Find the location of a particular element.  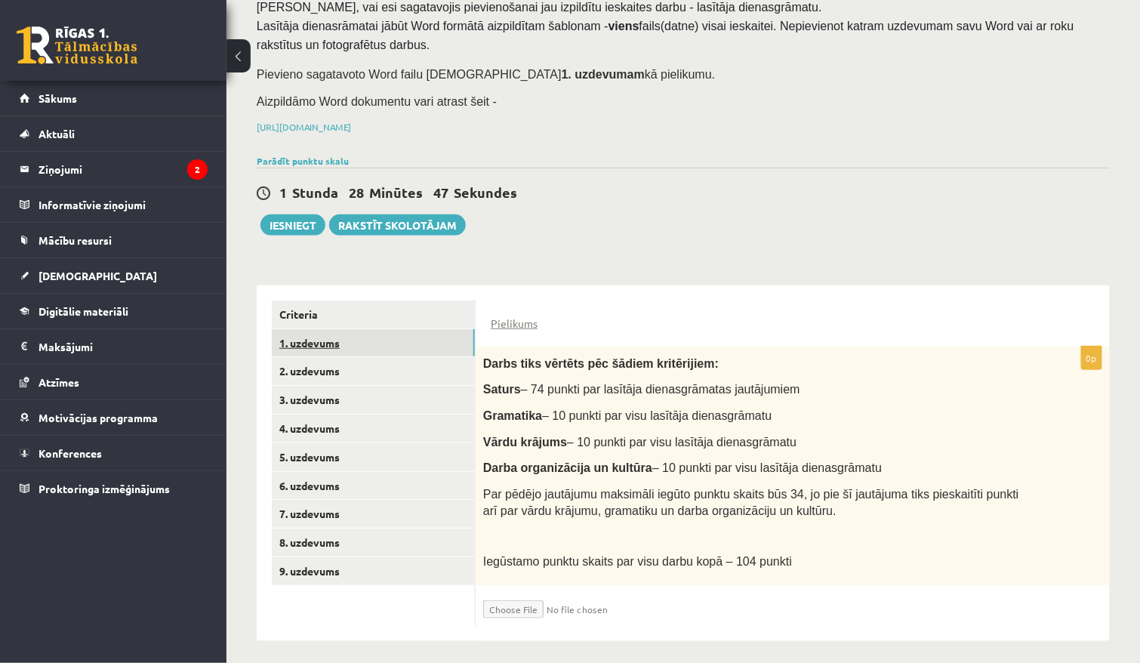

a: Aktuāli is located at coordinates (113, 134).